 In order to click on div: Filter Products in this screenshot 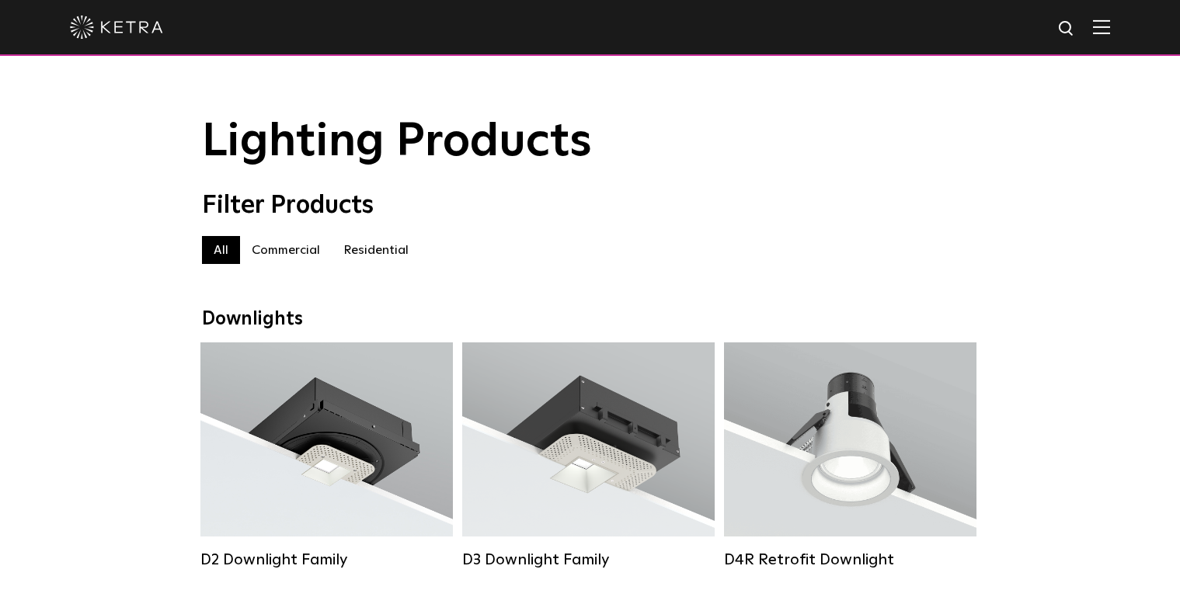, I will do `click(590, 206)`.